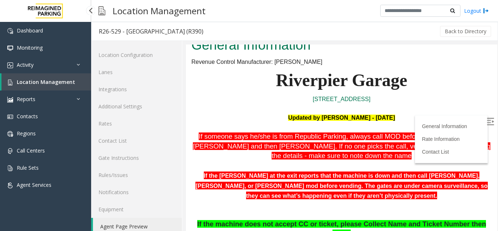 This screenshot has width=498, height=231. What do you see at coordinates (26, 99) in the screenshot?
I see `span: Reports` at bounding box center [26, 99].